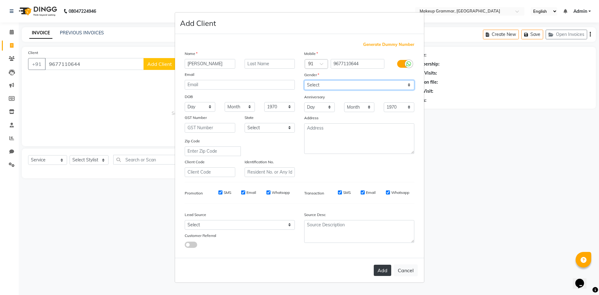 Image resolution: width=599 pixels, height=295 pixels. I want to click on label: Zip Code, so click(192, 141).